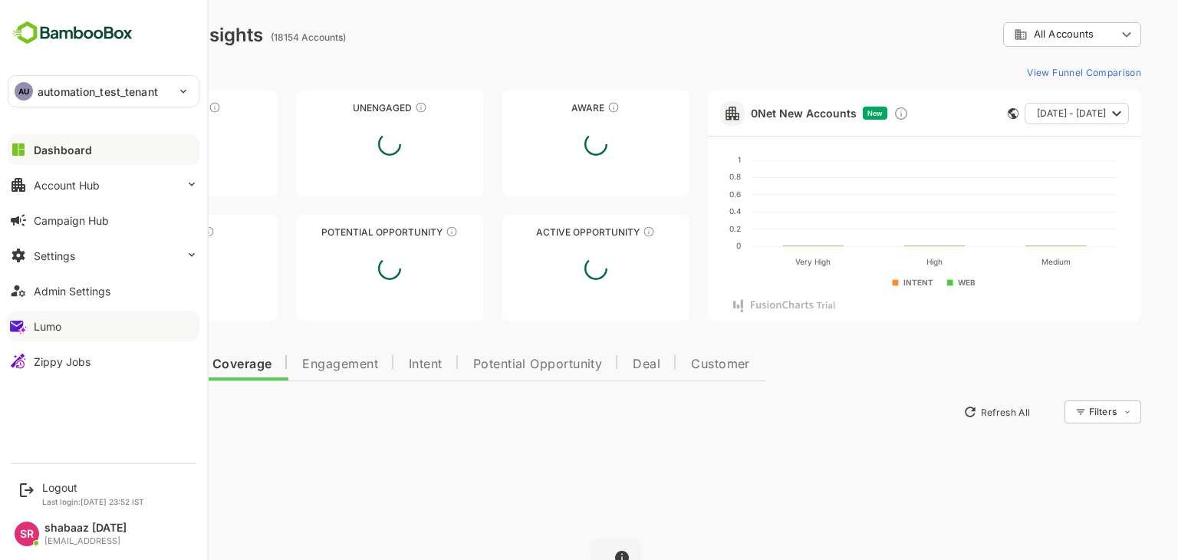 This screenshot has height=560, width=1178. Describe the element at coordinates (398, 232) in the screenshot. I see `div: These accounts are MQAs and can be passed on to Inside Sales` at that location.